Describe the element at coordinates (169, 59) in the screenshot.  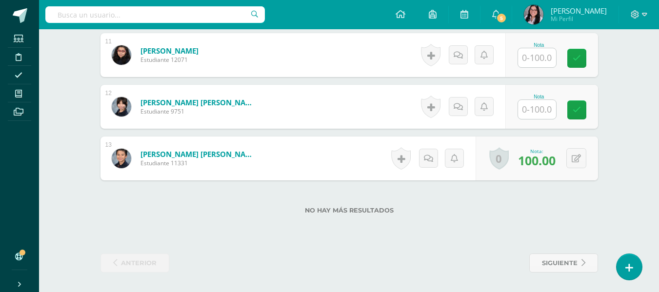
I see `span: Estudiante 12071` at that location.